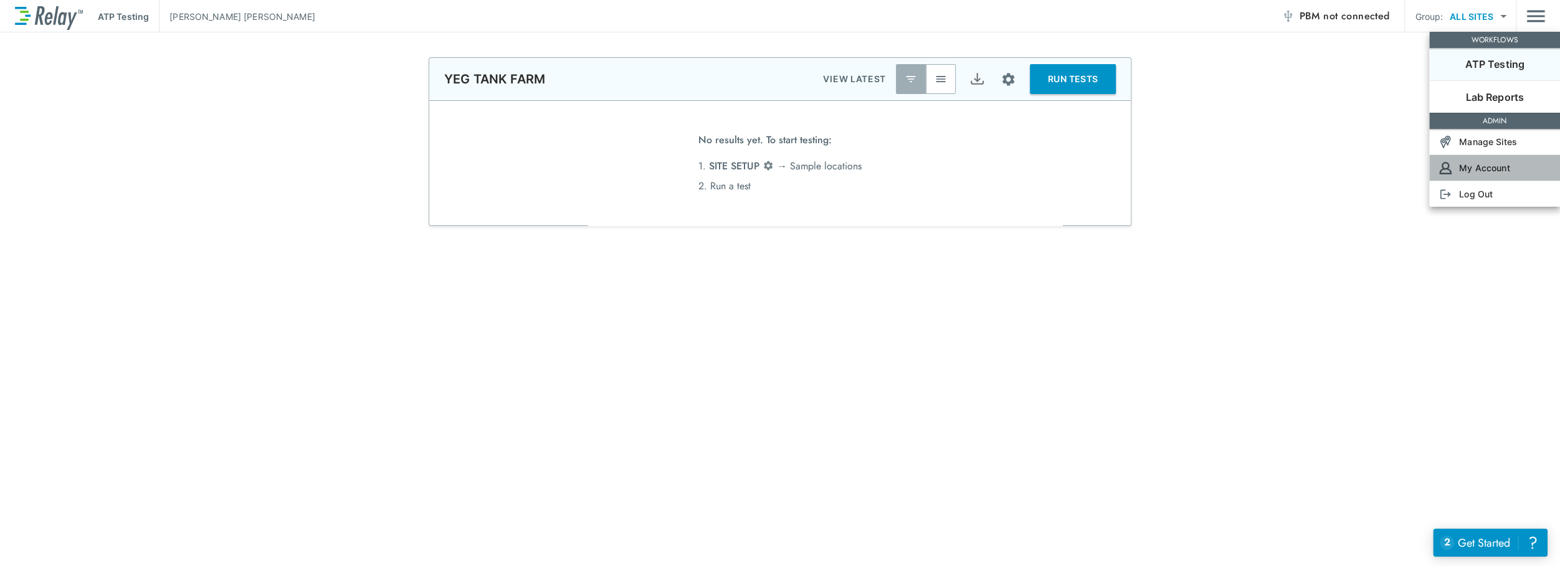 The width and height of the screenshot is (1560, 566). I want to click on p: My Account, so click(1484, 168).